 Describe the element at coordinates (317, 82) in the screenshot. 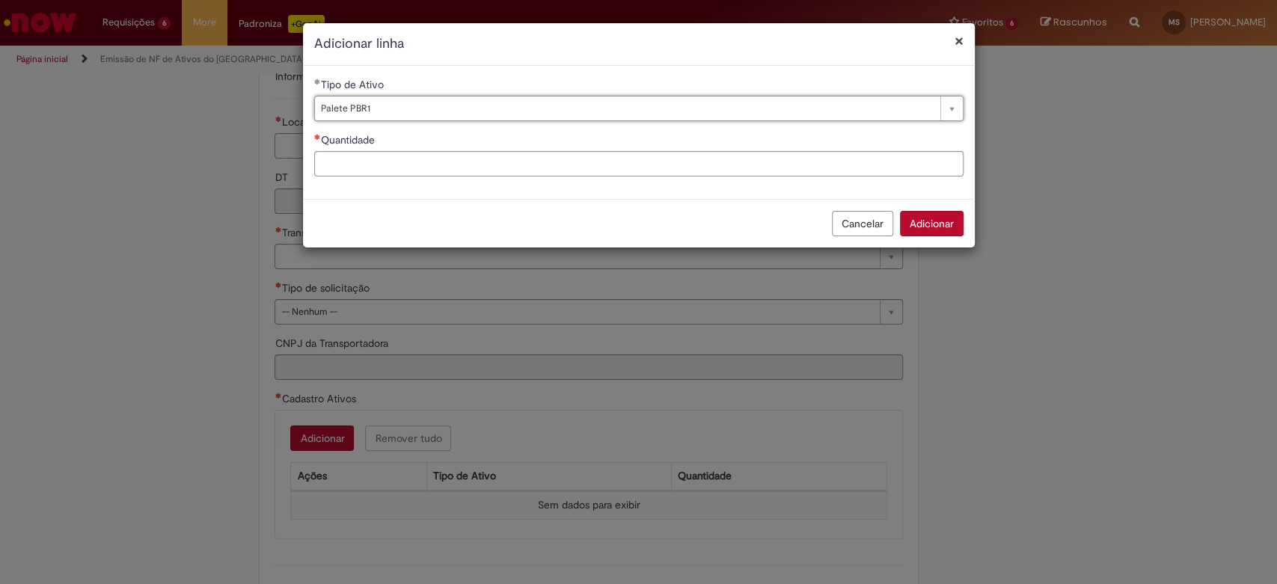

I see `span: Obrigatório Preenchido` at that location.